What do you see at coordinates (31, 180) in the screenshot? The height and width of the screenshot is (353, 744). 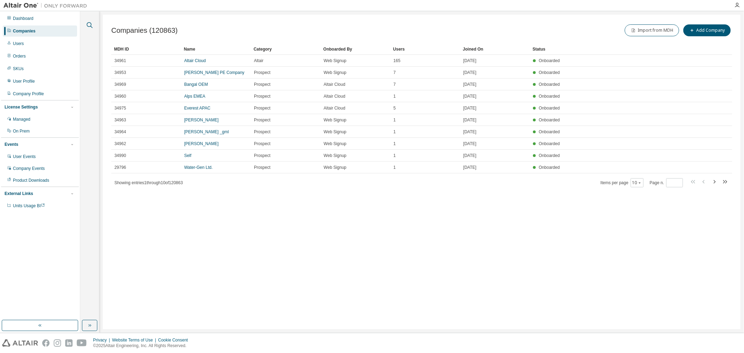 I see `div: Product Downloads` at bounding box center [31, 180].